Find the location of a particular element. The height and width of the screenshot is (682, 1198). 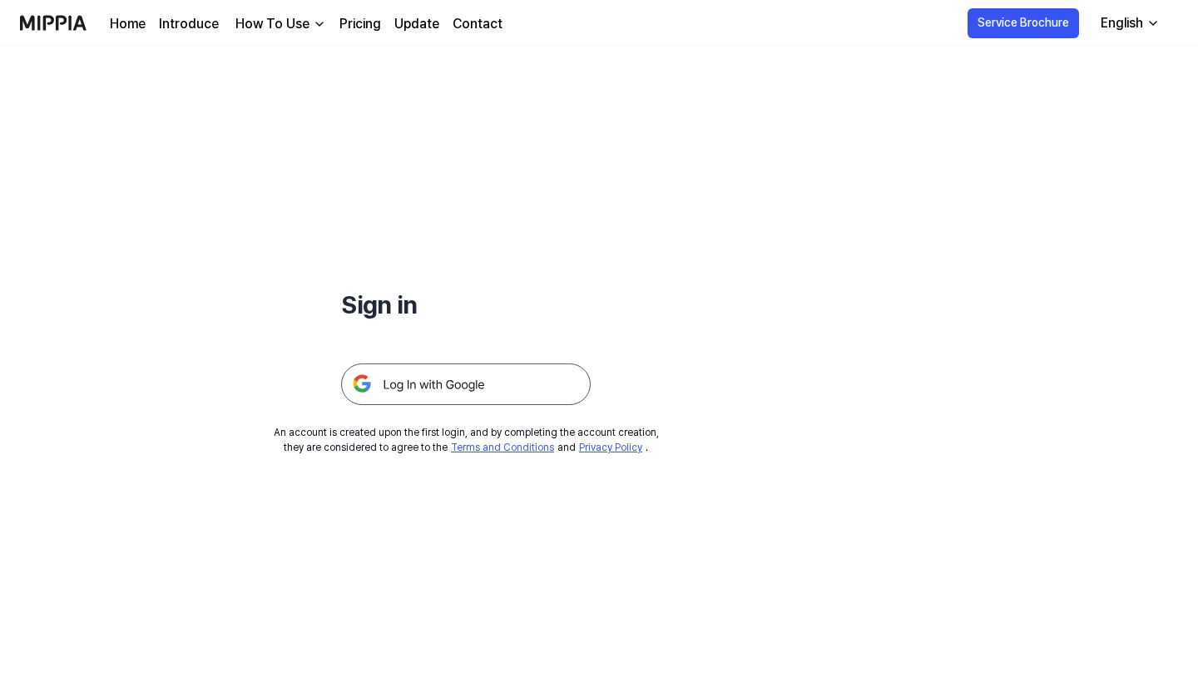

a: Introduce is located at coordinates (189, 24).